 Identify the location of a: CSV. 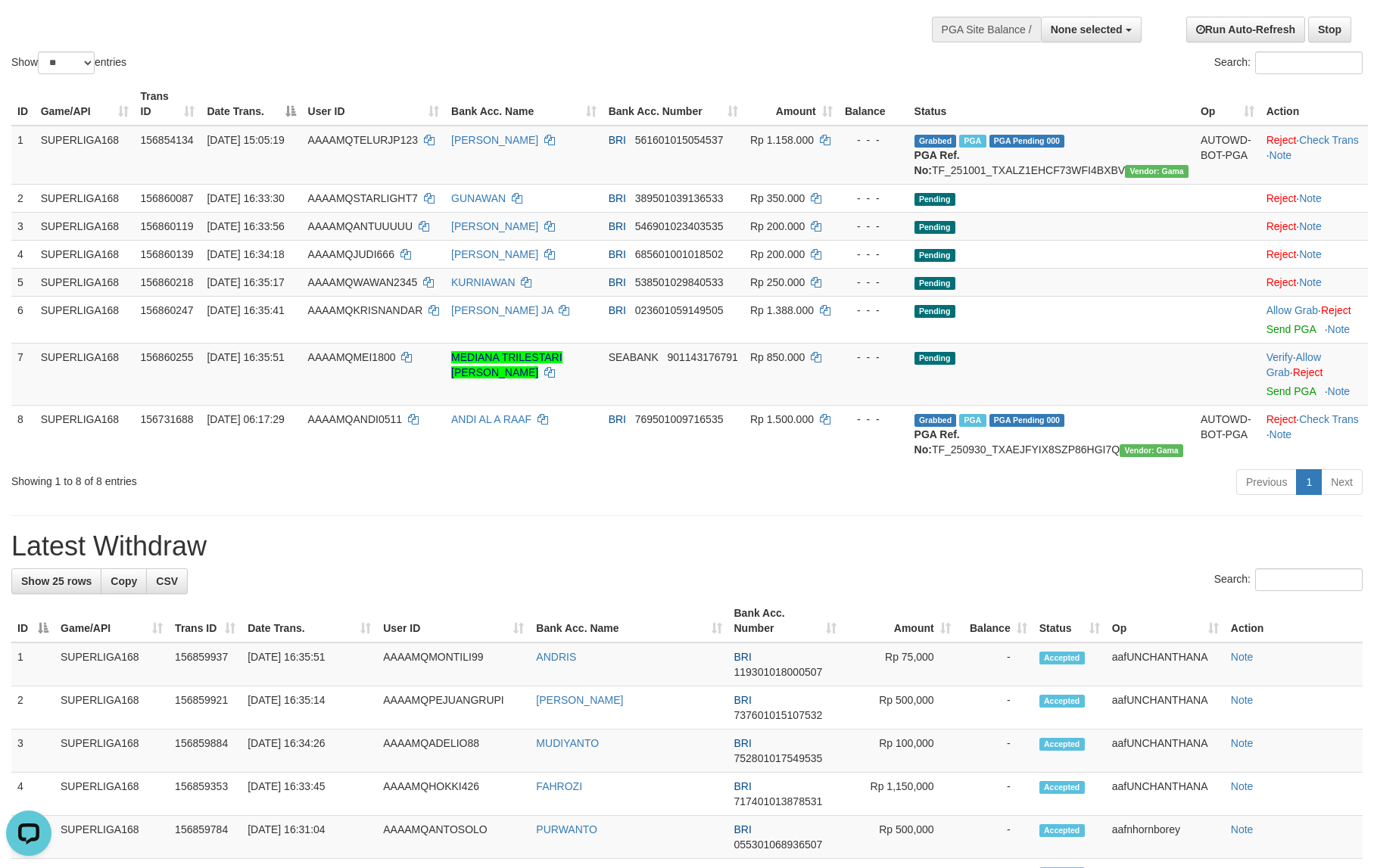
(166, 581).